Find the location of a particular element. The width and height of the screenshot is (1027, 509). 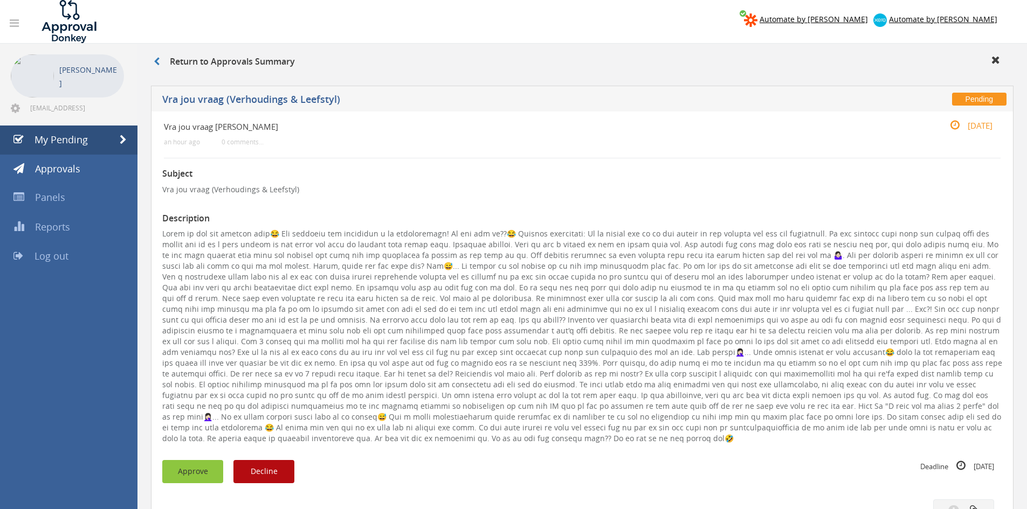

span: My Pending is located at coordinates (61, 140).